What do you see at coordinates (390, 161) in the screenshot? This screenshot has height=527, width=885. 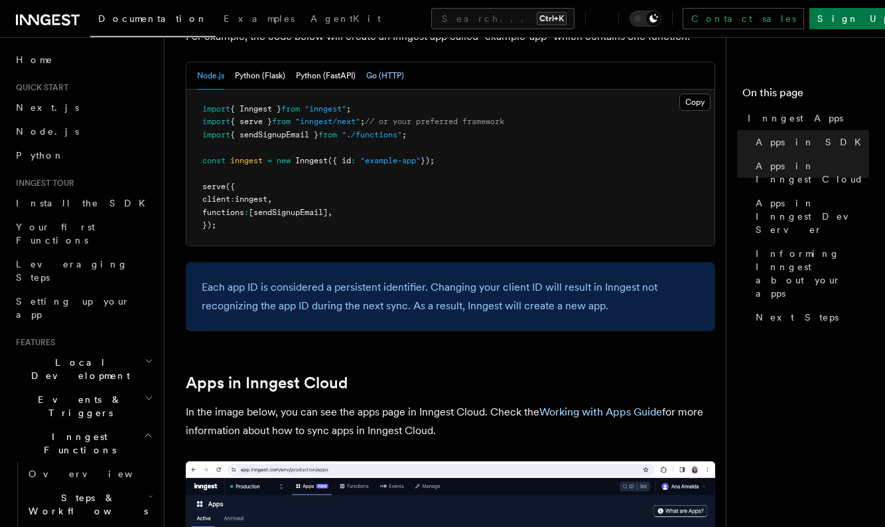 I see `span: "example-app"` at bounding box center [390, 161].